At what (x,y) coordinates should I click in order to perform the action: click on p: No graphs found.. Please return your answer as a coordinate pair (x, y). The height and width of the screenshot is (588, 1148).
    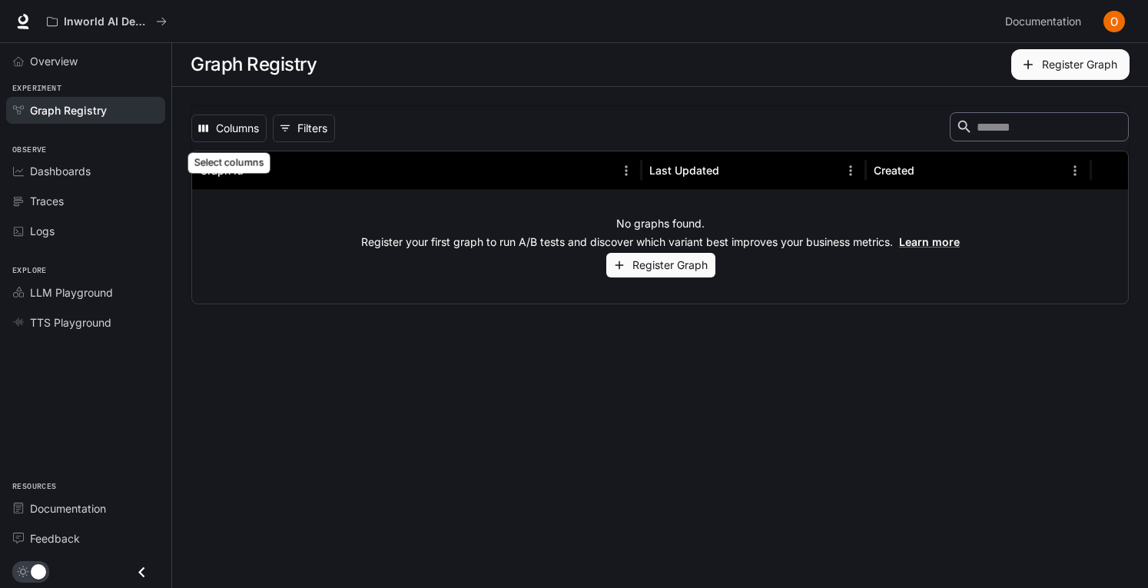
    Looking at the image, I should click on (660, 224).